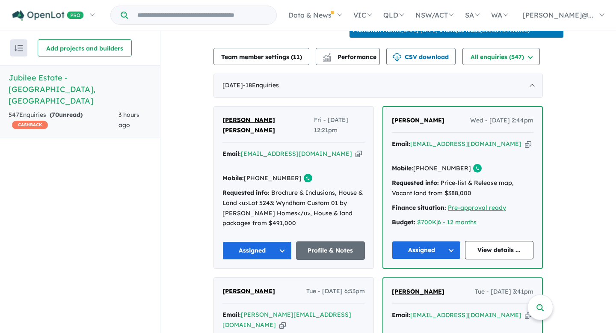 Image resolution: width=616 pixels, height=333 pixels. What do you see at coordinates (421, 56) in the screenshot?
I see `button: CSV download` at bounding box center [421, 56].